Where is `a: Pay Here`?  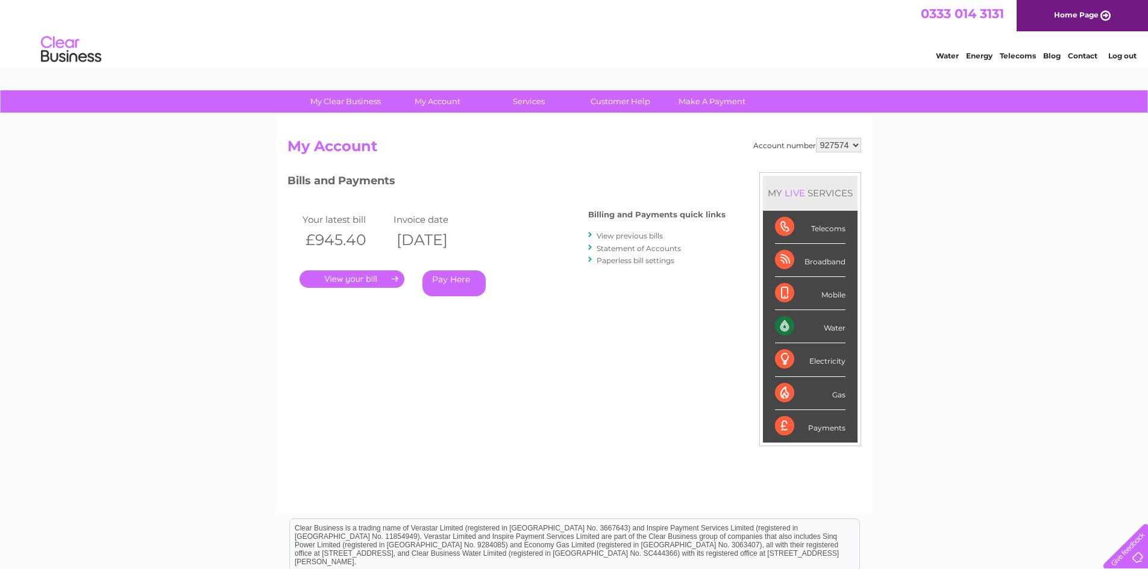
a: Pay Here is located at coordinates (454, 283).